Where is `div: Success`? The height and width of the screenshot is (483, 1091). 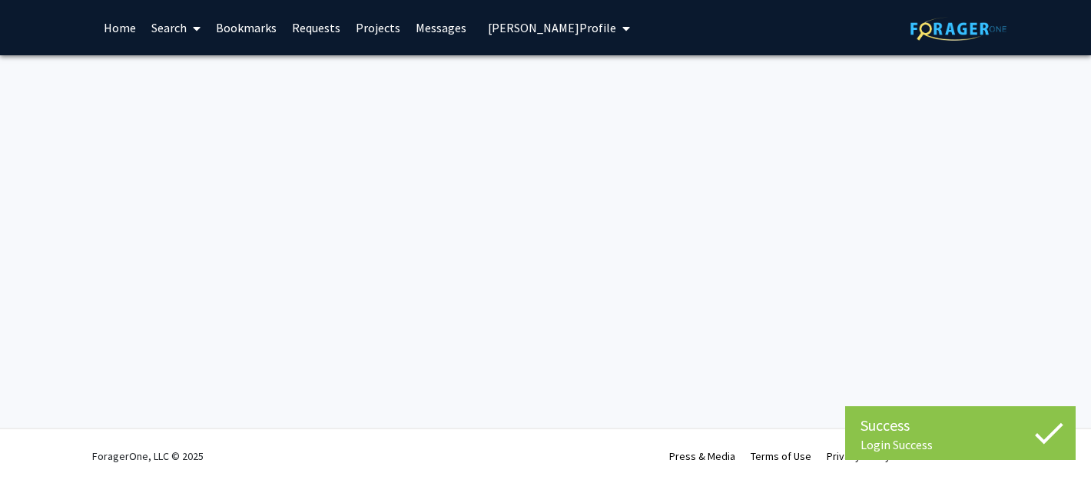 div: Success is located at coordinates (960, 425).